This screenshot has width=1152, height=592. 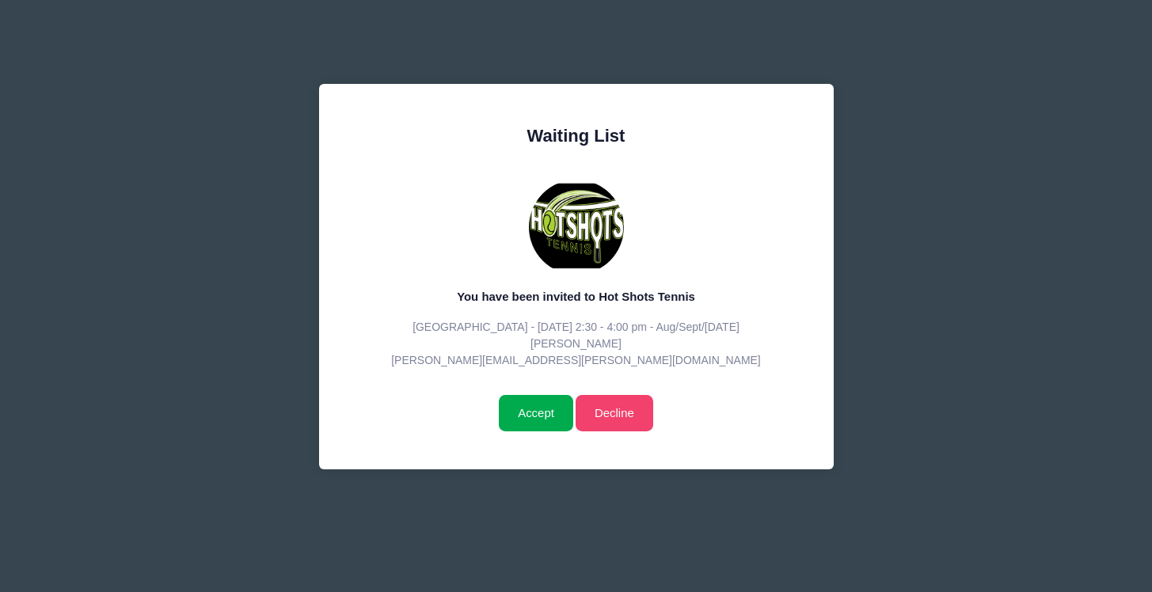 What do you see at coordinates (535, 413) in the screenshot?
I see `input: Accept` at bounding box center [535, 413].